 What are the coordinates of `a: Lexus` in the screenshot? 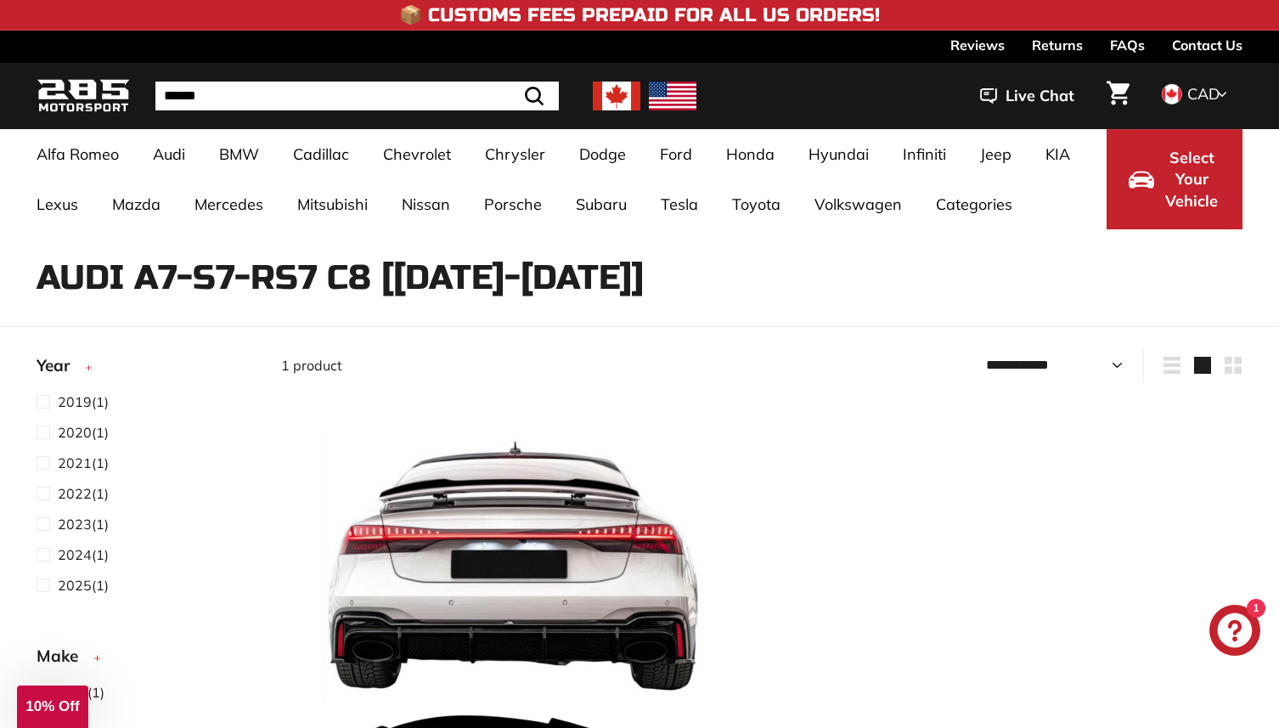 It's located at (57, 204).